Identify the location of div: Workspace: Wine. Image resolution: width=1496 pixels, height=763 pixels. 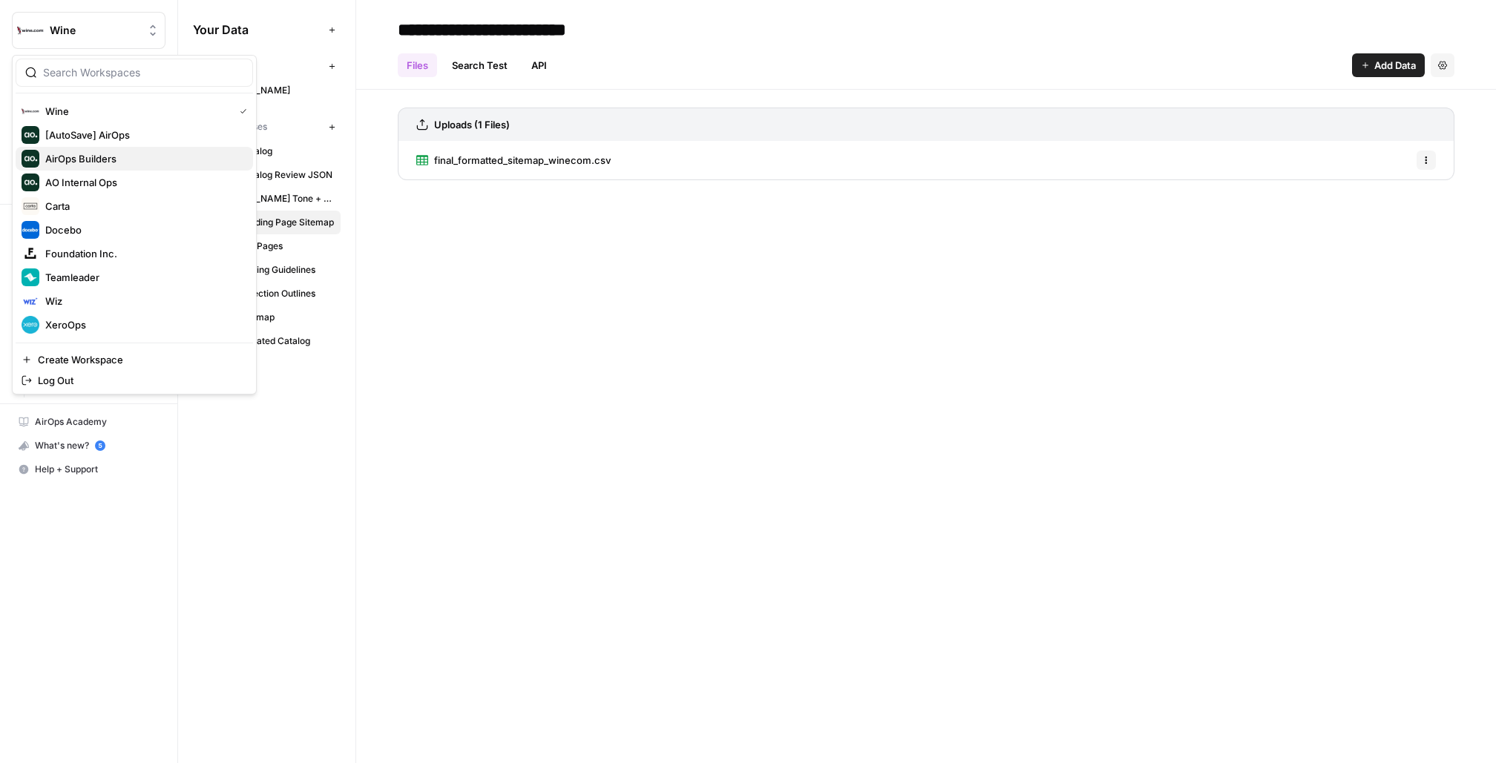
(134, 225).